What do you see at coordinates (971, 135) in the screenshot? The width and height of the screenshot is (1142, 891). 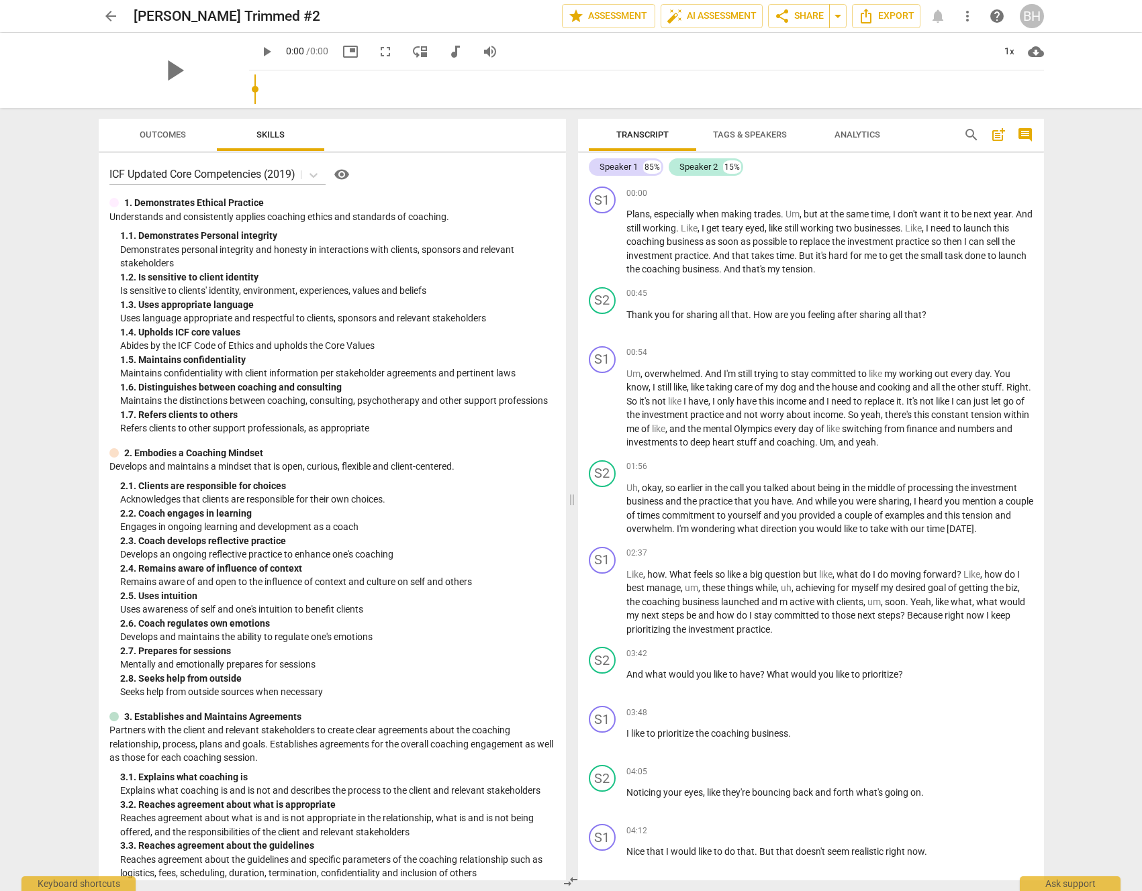 I see `span: search` at bounding box center [971, 135].